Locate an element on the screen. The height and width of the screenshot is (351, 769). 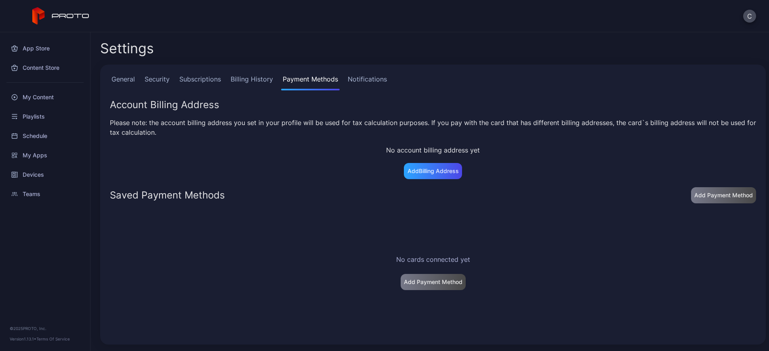
button: AddBilling Address is located at coordinates (433, 171).